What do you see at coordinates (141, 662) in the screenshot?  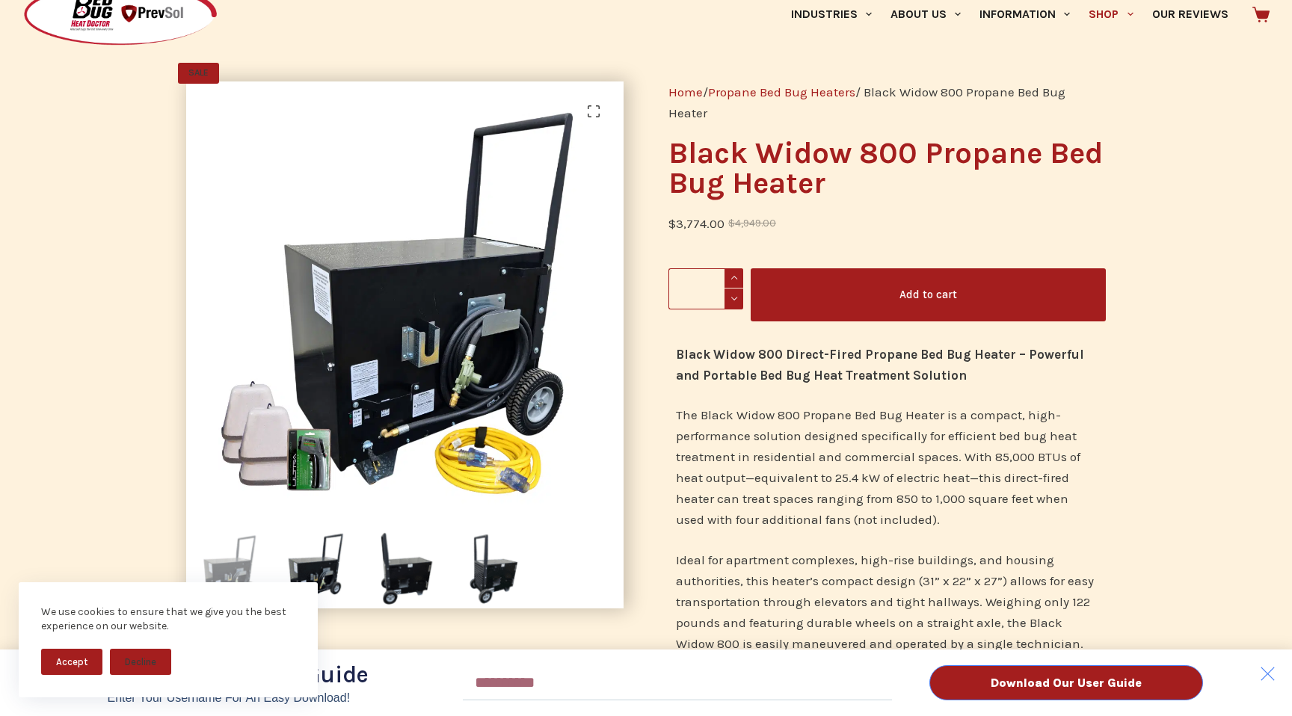 I see `button: Decline` at bounding box center [141, 662].